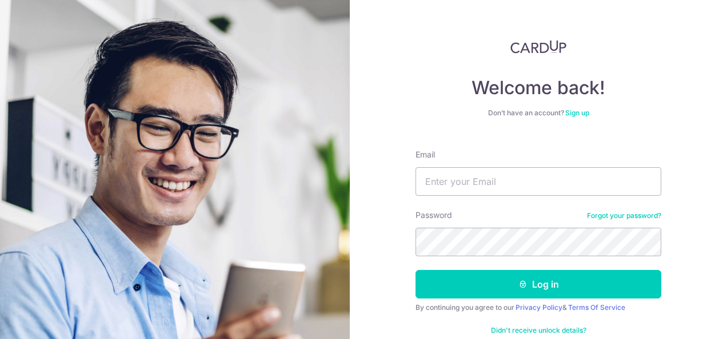 This screenshot has width=727, height=339. Describe the element at coordinates (538, 308) in the screenshot. I see `div: By continuing you agree to our &` at that location.